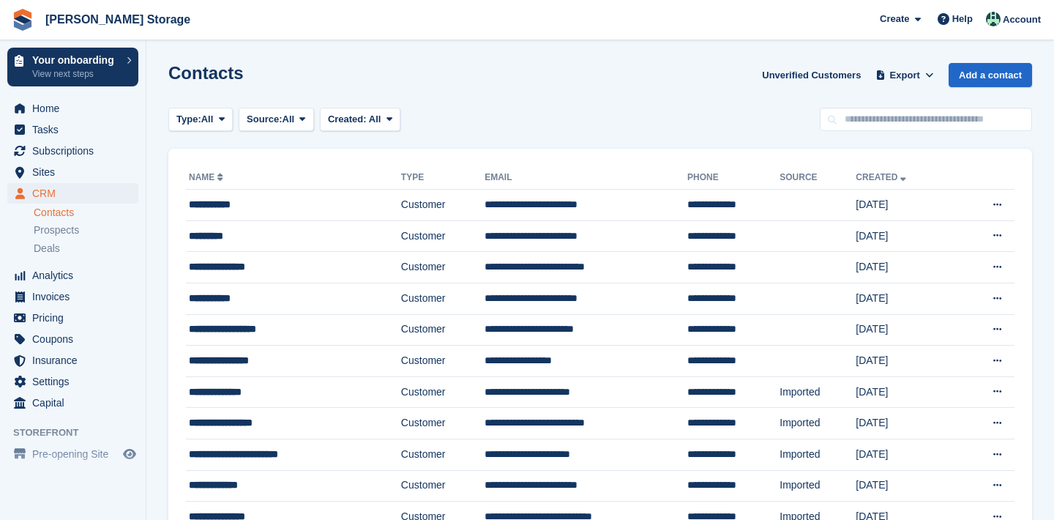 The width and height of the screenshot is (1054, 520). Describe the element at coordinates (207, 177) in the screenshot. I see `a: Name` at that location.